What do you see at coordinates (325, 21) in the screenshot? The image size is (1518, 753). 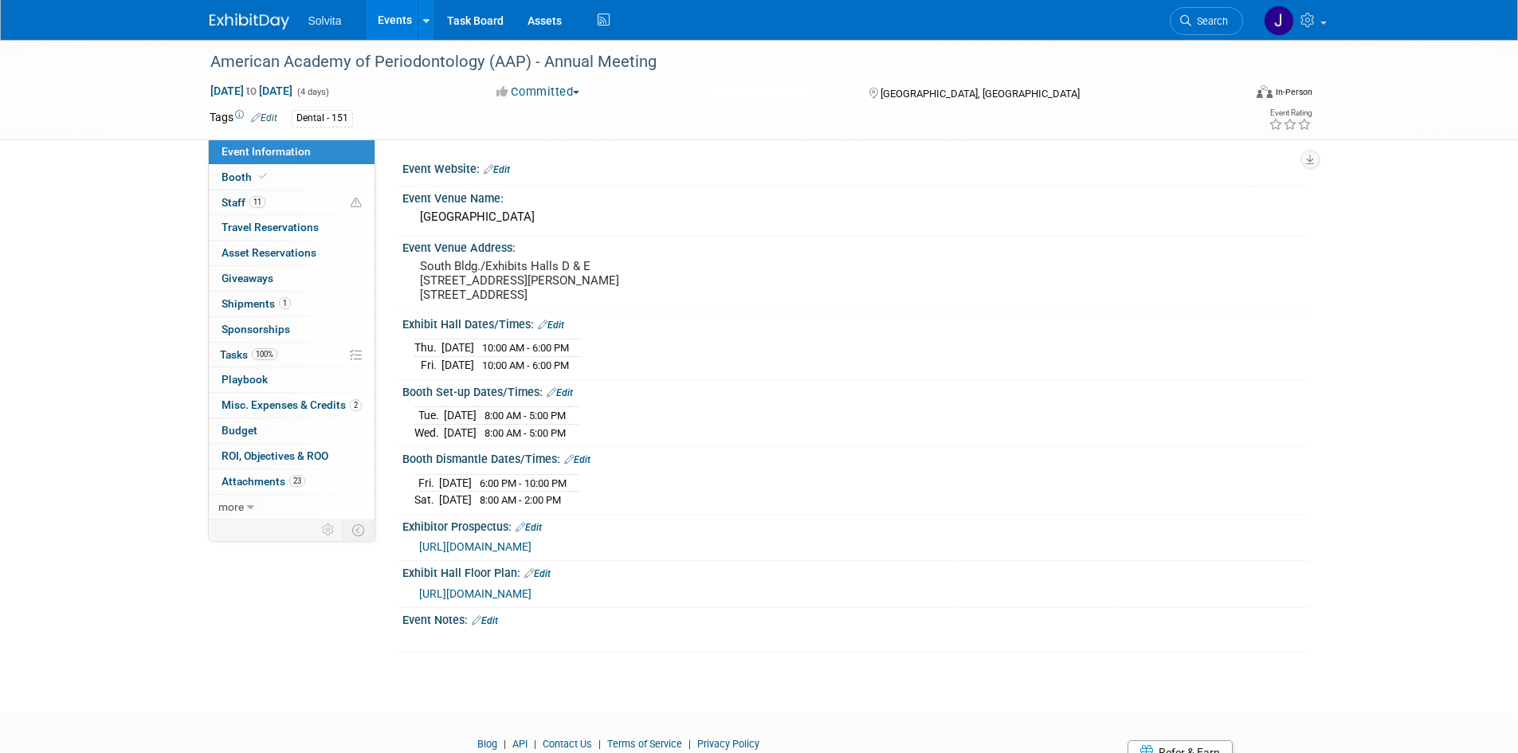 I see `span: Solvita` at bounding box center [325, 21].